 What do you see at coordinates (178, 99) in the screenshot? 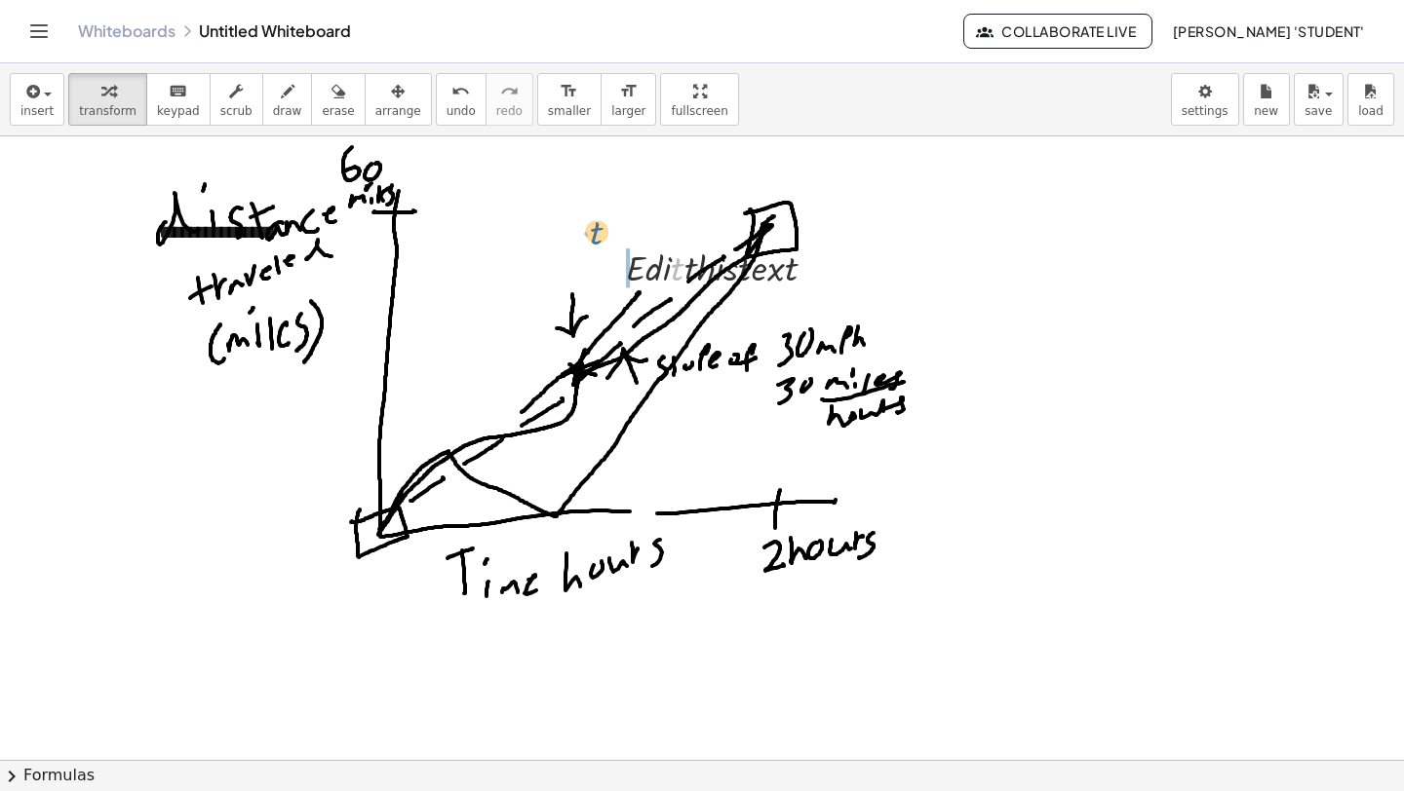
I see `button: keyboardkeypad` at bounding box center [178, 99].